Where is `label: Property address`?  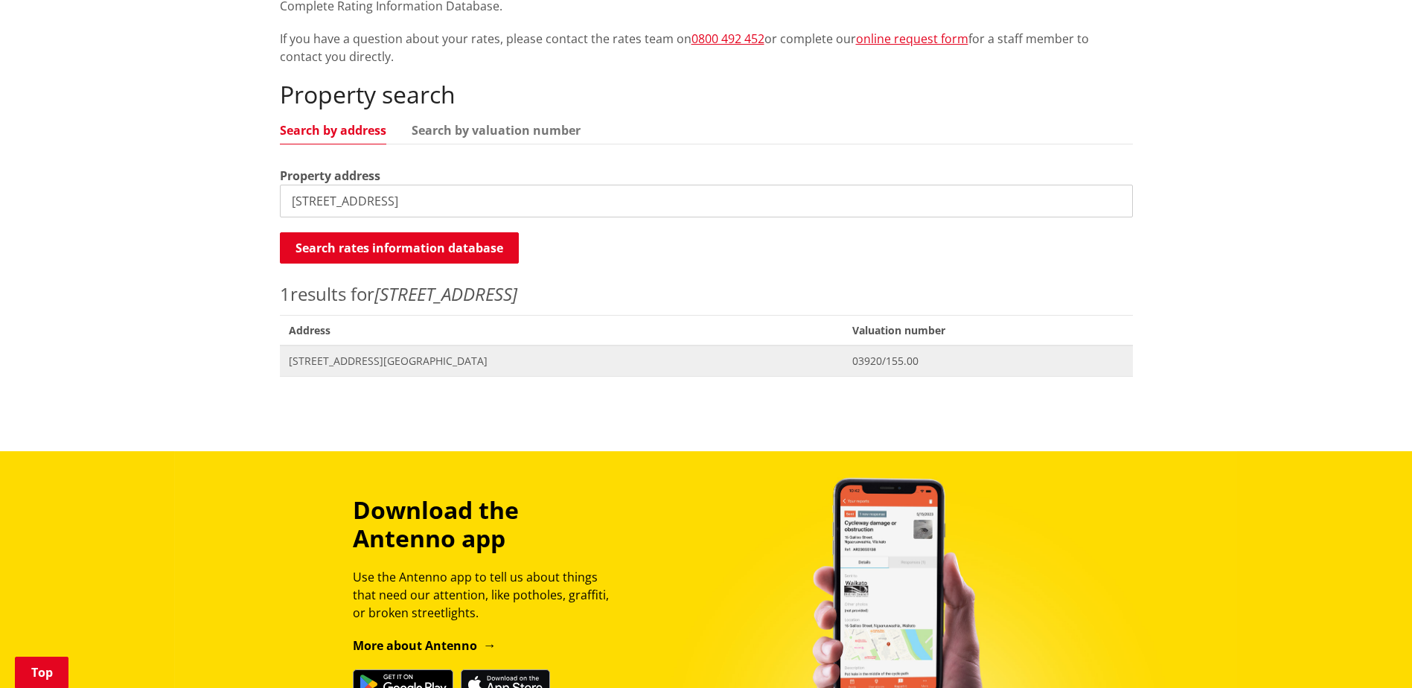
label: Property address is located at coordinates (330, 176).